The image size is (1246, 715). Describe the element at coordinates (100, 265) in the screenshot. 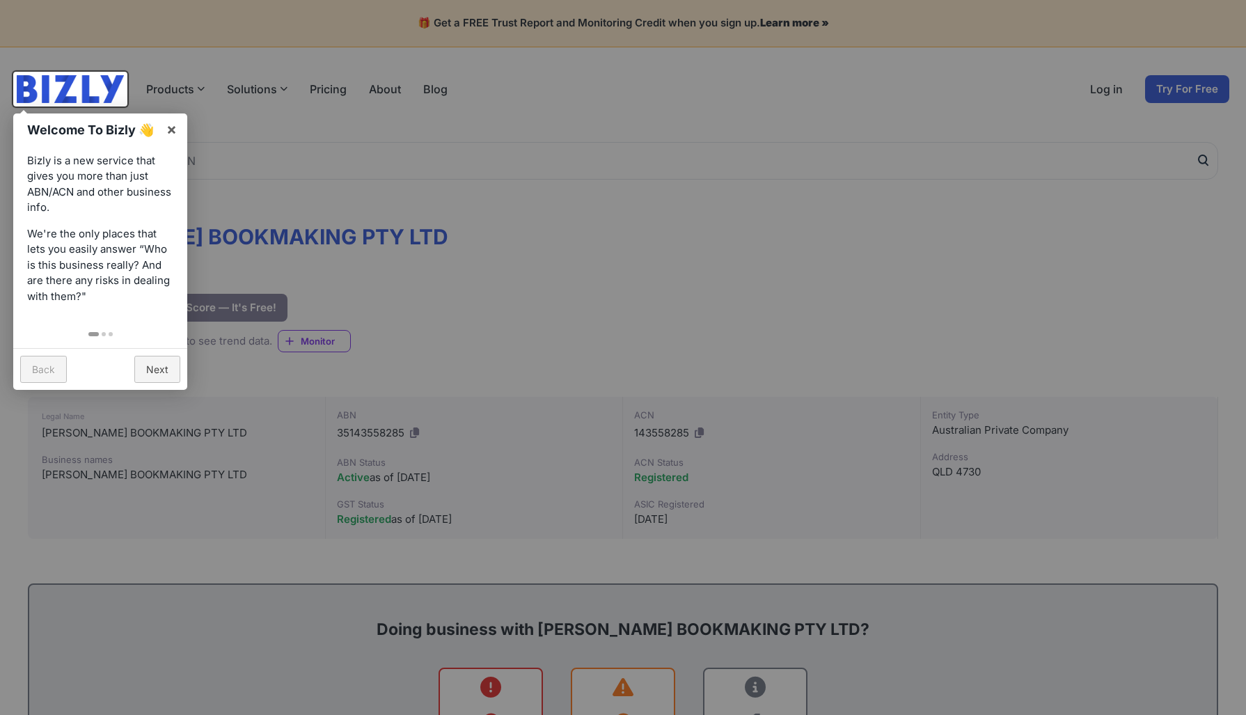

I see `p: We're the only places that lets you easily answer “Who is this business really? And are there any...` at that location.